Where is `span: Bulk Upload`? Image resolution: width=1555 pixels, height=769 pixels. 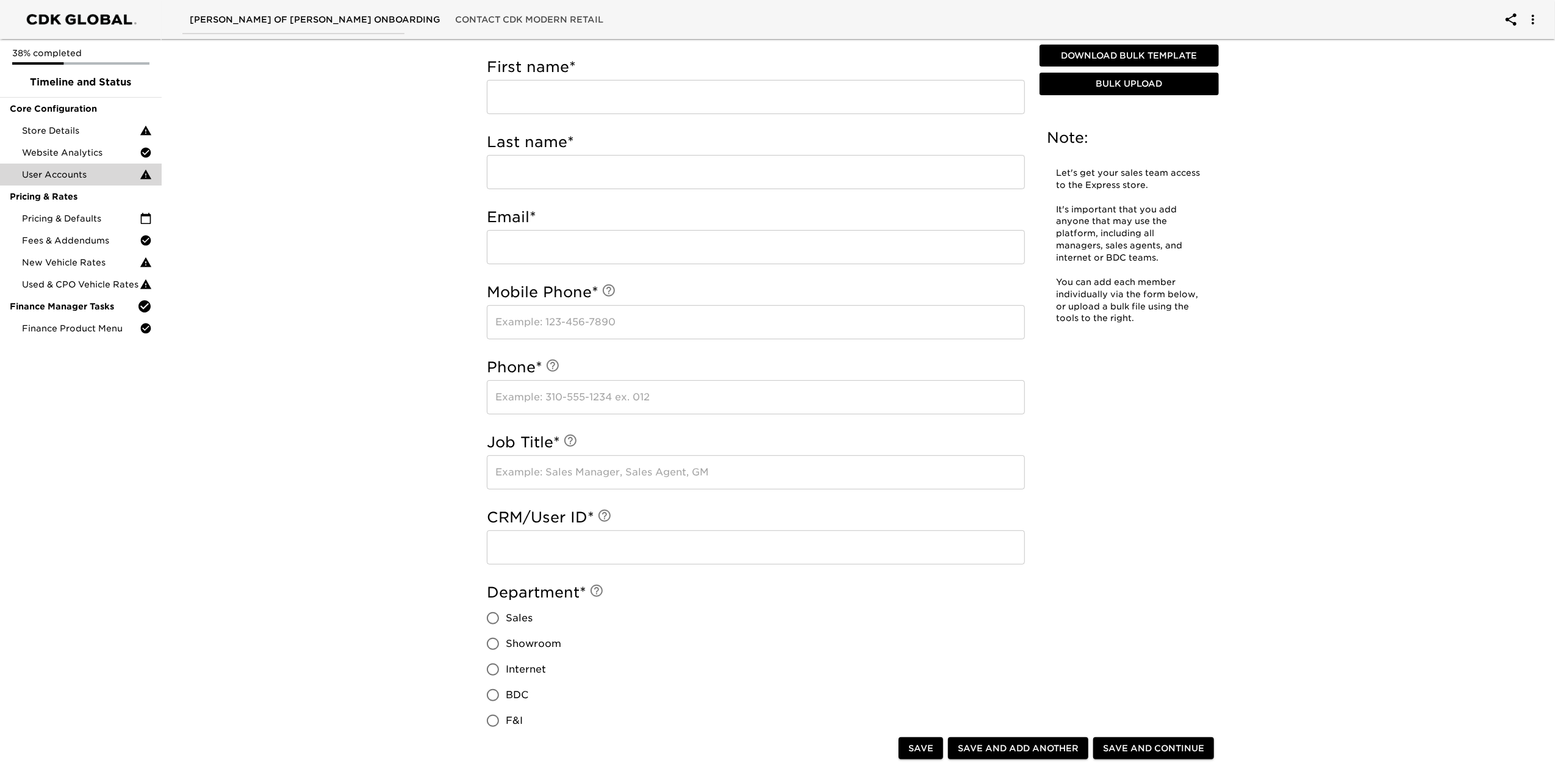 span: Bulk Upload is located at coordinates (1129, 84).